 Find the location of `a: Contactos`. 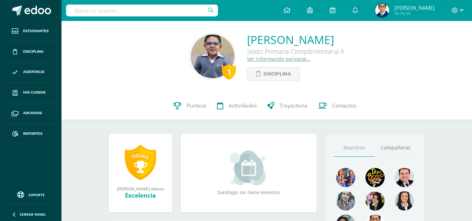

a: Contactos is located at coordinates (337, 106).